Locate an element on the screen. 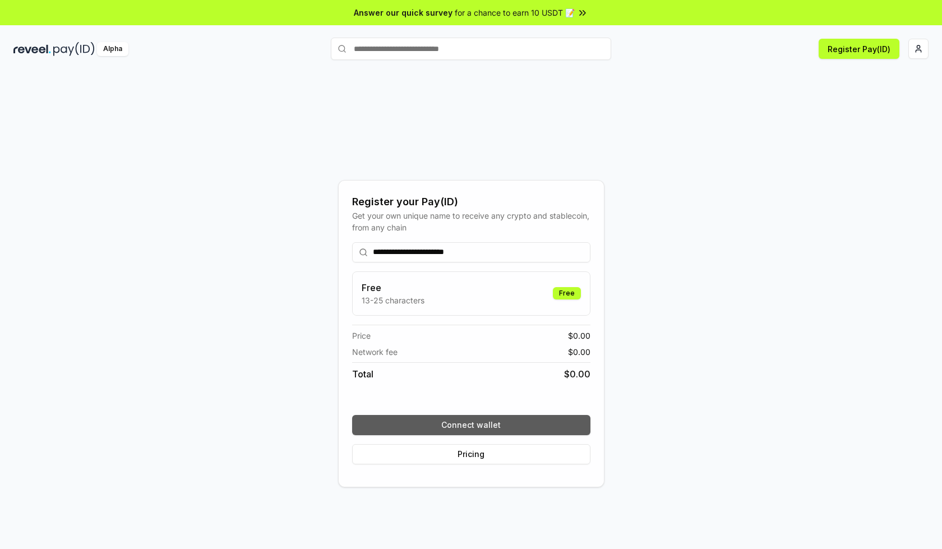 This screenshot has height=549, width=942. p: 13-25 characters is located at coordinates (393, 300).